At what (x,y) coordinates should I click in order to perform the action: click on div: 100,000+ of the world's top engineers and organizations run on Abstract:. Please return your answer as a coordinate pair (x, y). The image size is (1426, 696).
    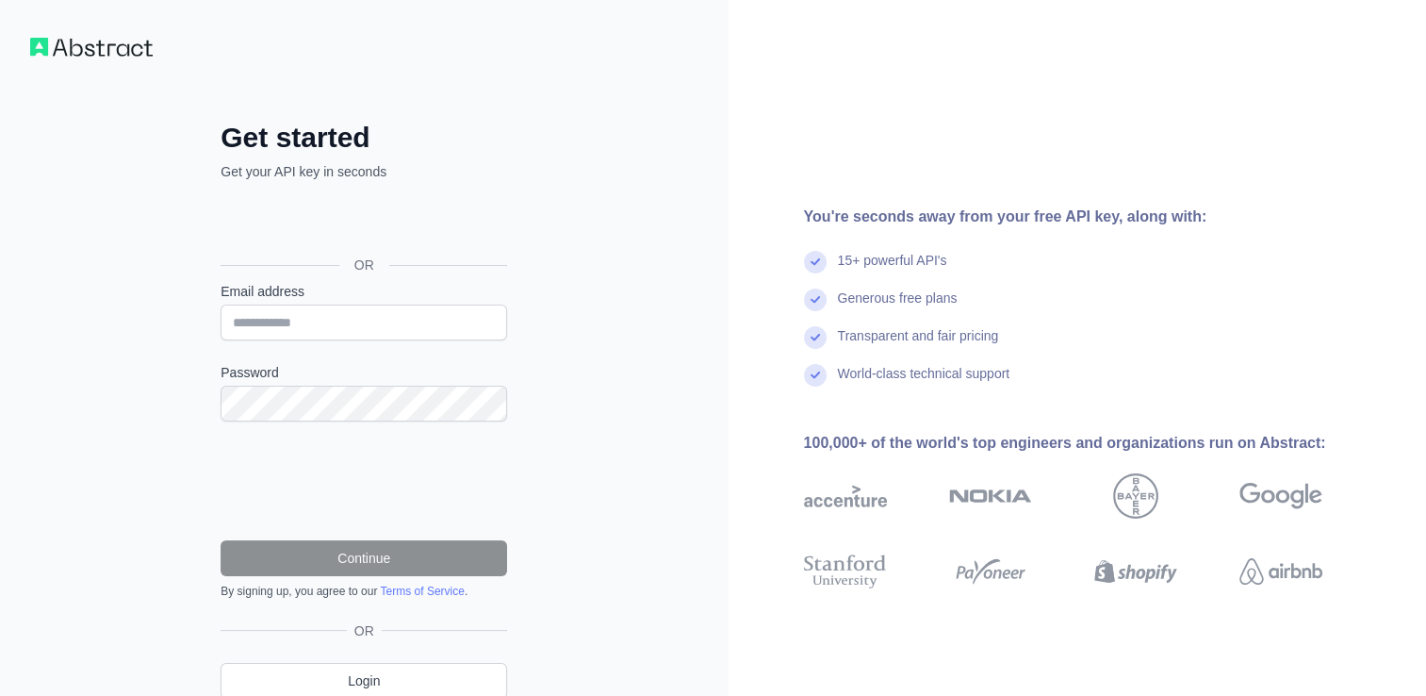
    Looking at the image, I should click on (1094, 443).